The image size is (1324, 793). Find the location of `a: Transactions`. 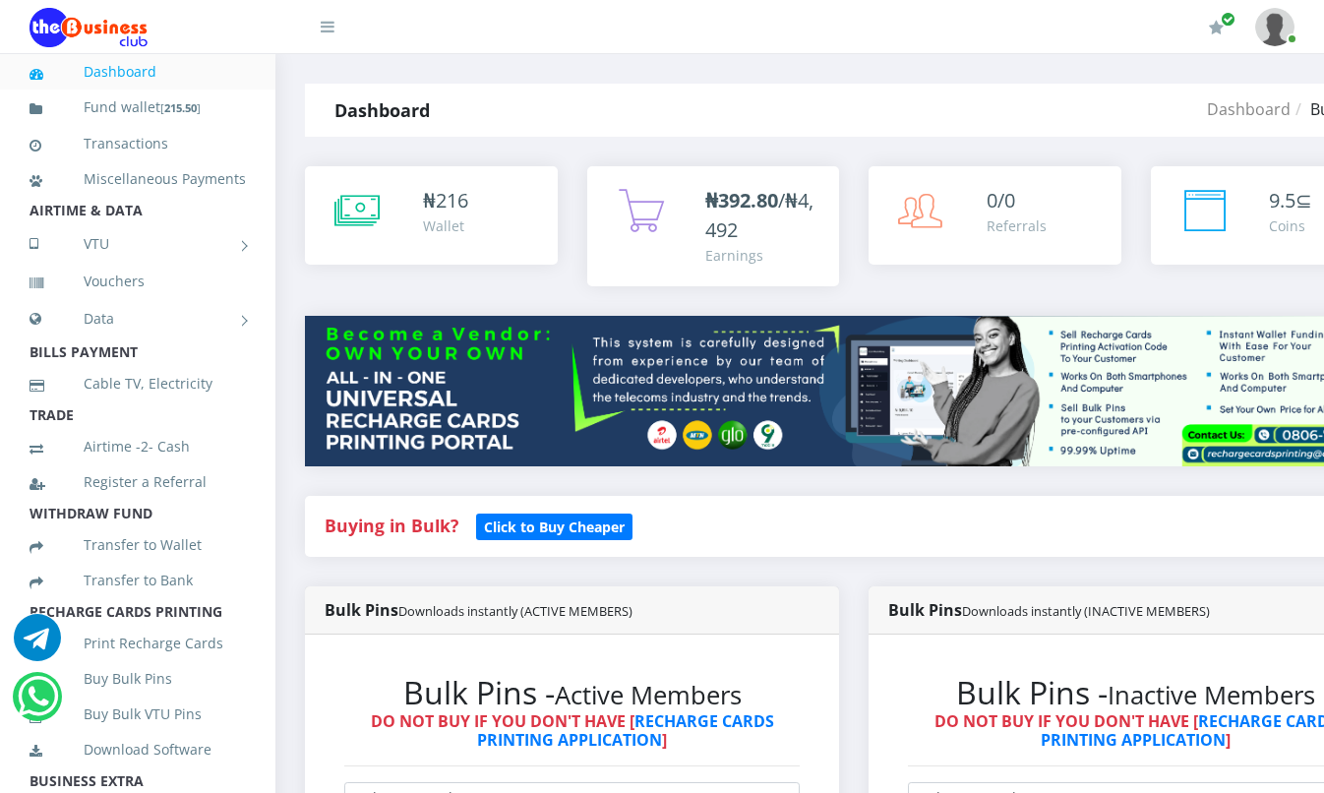

a: Transactions is located at coordinates (138, 144).